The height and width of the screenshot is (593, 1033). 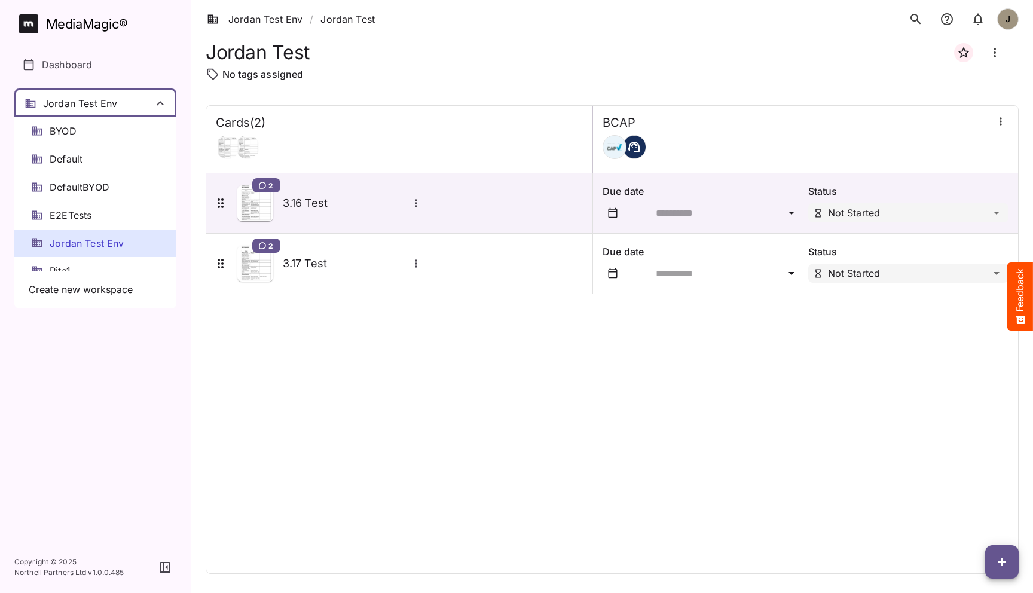 I want to click on span: BYOD, so click(x=63, y=131).